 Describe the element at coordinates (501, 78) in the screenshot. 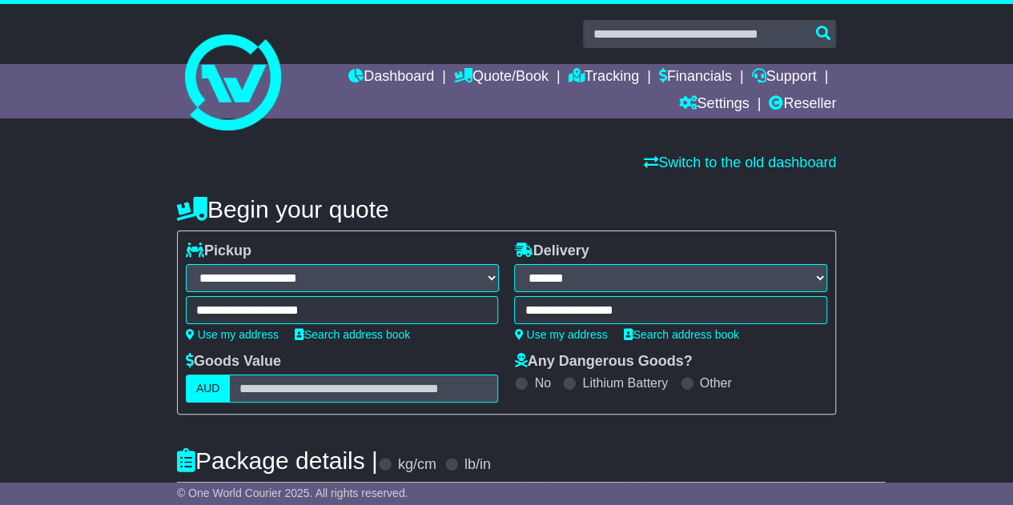

I see `a: Quote/Book` at that location.